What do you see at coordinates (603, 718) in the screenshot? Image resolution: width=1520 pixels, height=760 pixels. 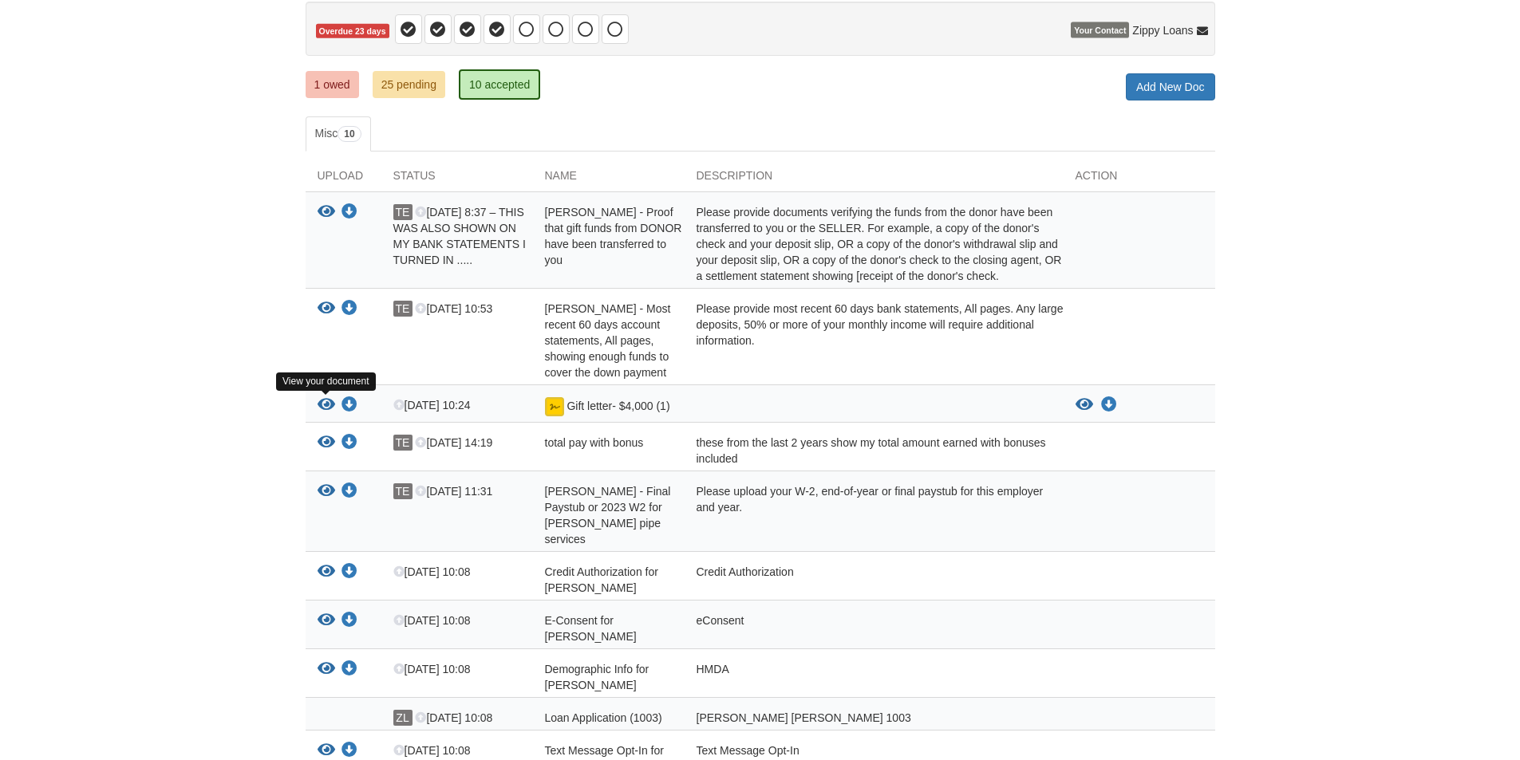 I see `span: Loan Application (1003)` at bounding box center [603, 718].